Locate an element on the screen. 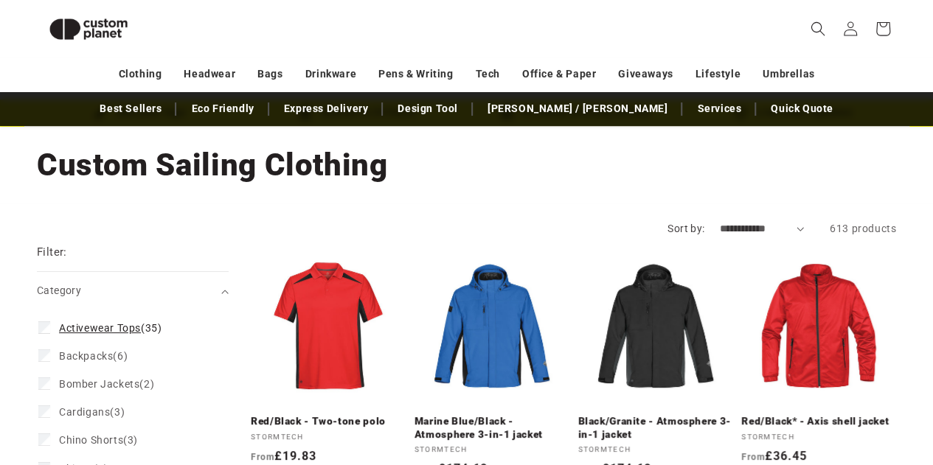  div: Chat Widget is located at coordinates (810, 386).